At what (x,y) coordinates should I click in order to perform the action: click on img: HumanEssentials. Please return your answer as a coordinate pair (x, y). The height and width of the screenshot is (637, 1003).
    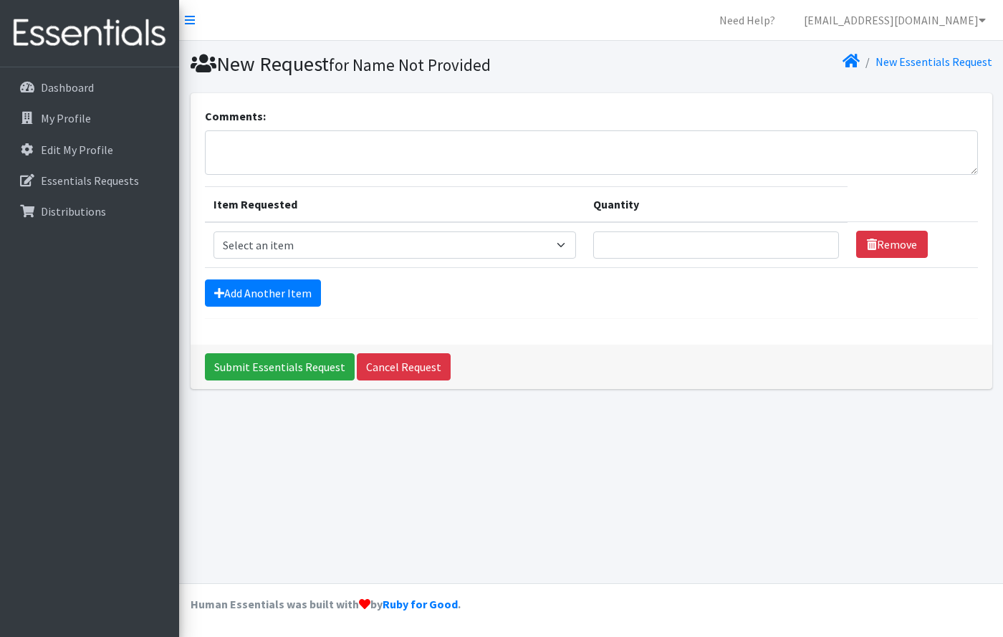
    Looking at the image, I should click on (90, 33).